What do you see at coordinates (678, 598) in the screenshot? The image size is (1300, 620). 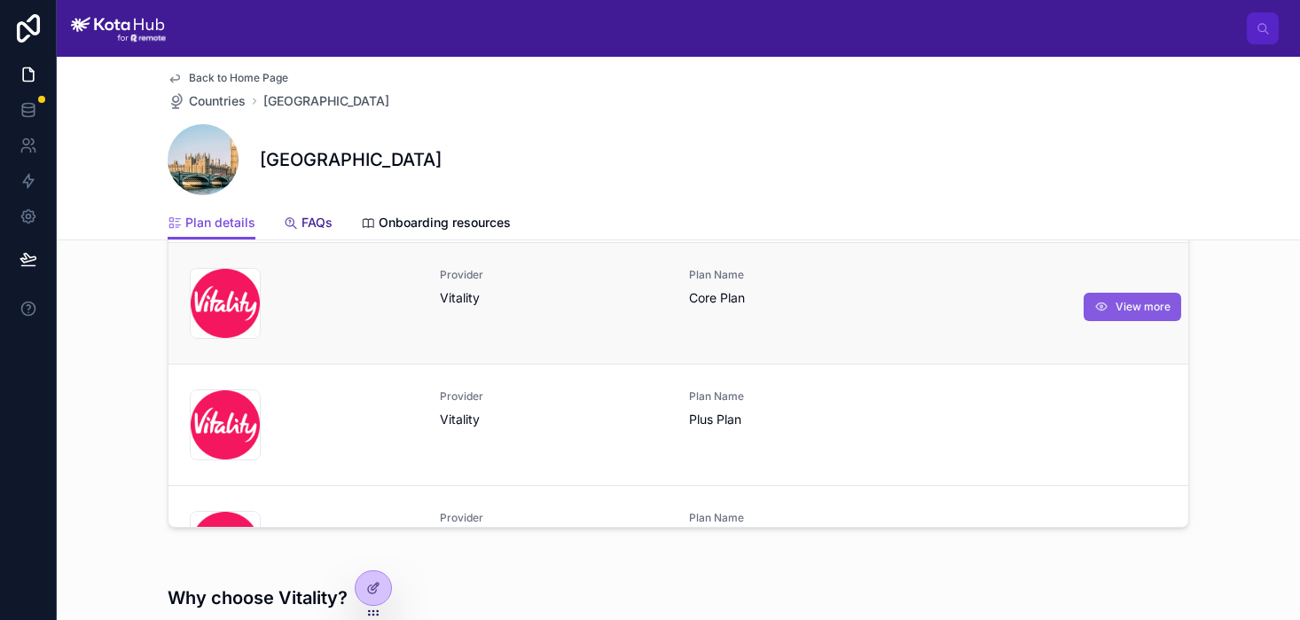 I see `h3: Why choose Vitality?` at bounding box center [678, 598].